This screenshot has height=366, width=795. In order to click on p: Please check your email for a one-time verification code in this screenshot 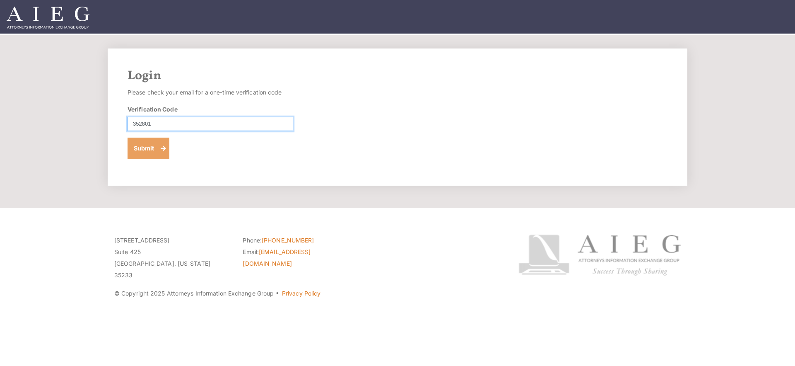, I will do `click(210, 92)`.